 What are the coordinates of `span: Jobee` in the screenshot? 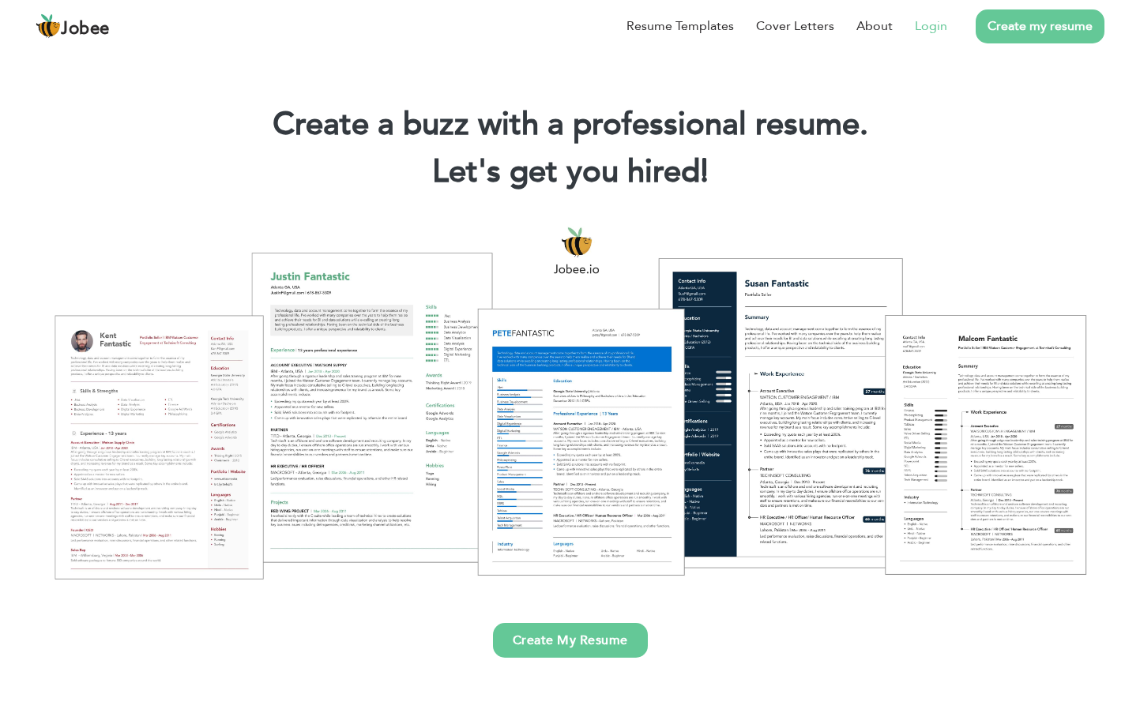 It's located at (85, 29).